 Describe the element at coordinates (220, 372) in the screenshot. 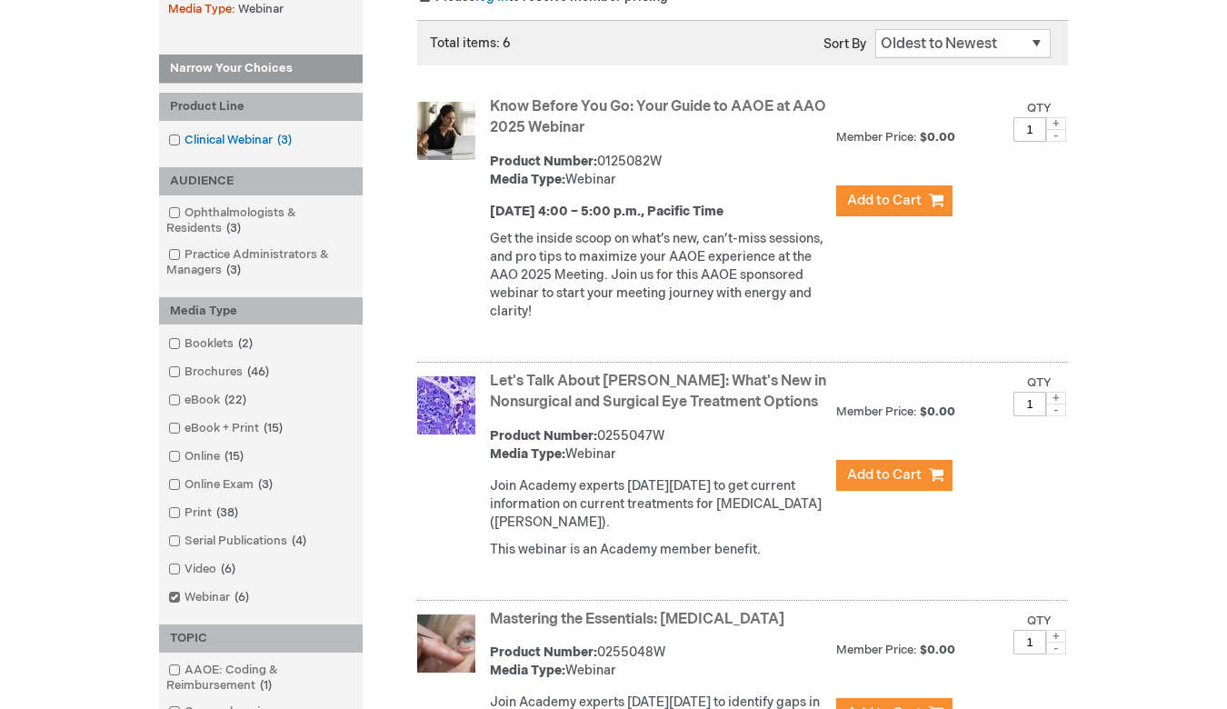

I see `a: Brochures46` at that location.